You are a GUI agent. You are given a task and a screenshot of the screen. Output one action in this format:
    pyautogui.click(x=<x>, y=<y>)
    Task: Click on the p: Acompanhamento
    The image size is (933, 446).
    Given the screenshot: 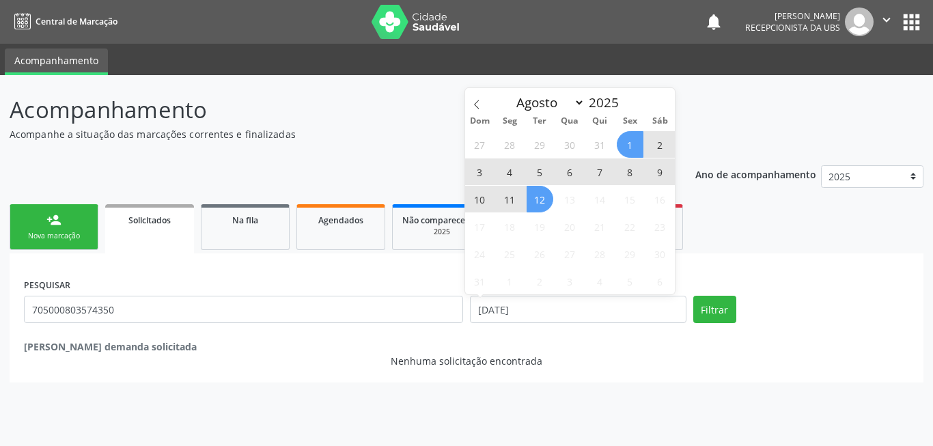 What is the action you would take?
    pyautogui.click(x=329, y=110)
    